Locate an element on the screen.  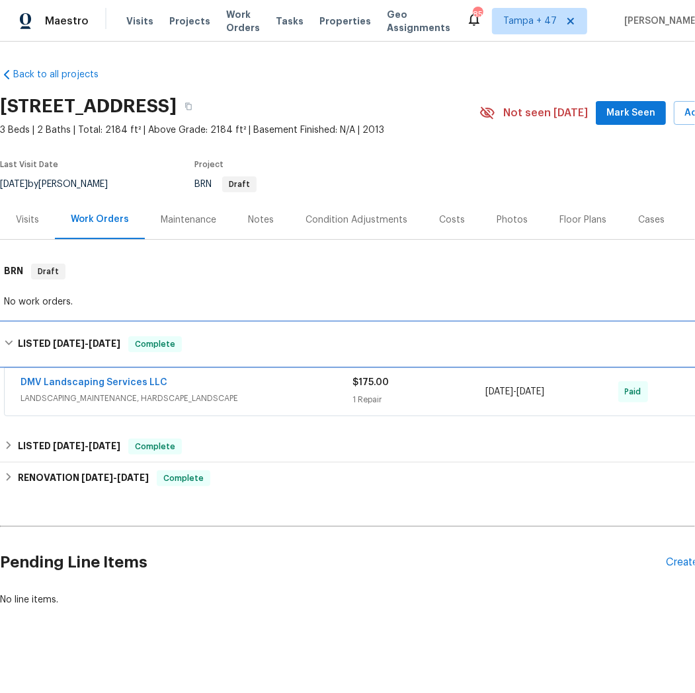
div: Notes is located at coordinates (260, 220).